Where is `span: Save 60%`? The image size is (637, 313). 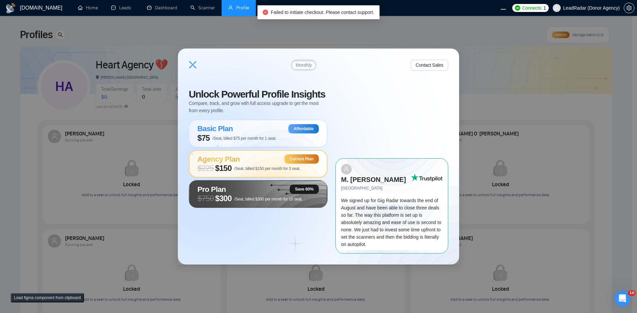
span: Save 60% is located at coordinates (304, 189).